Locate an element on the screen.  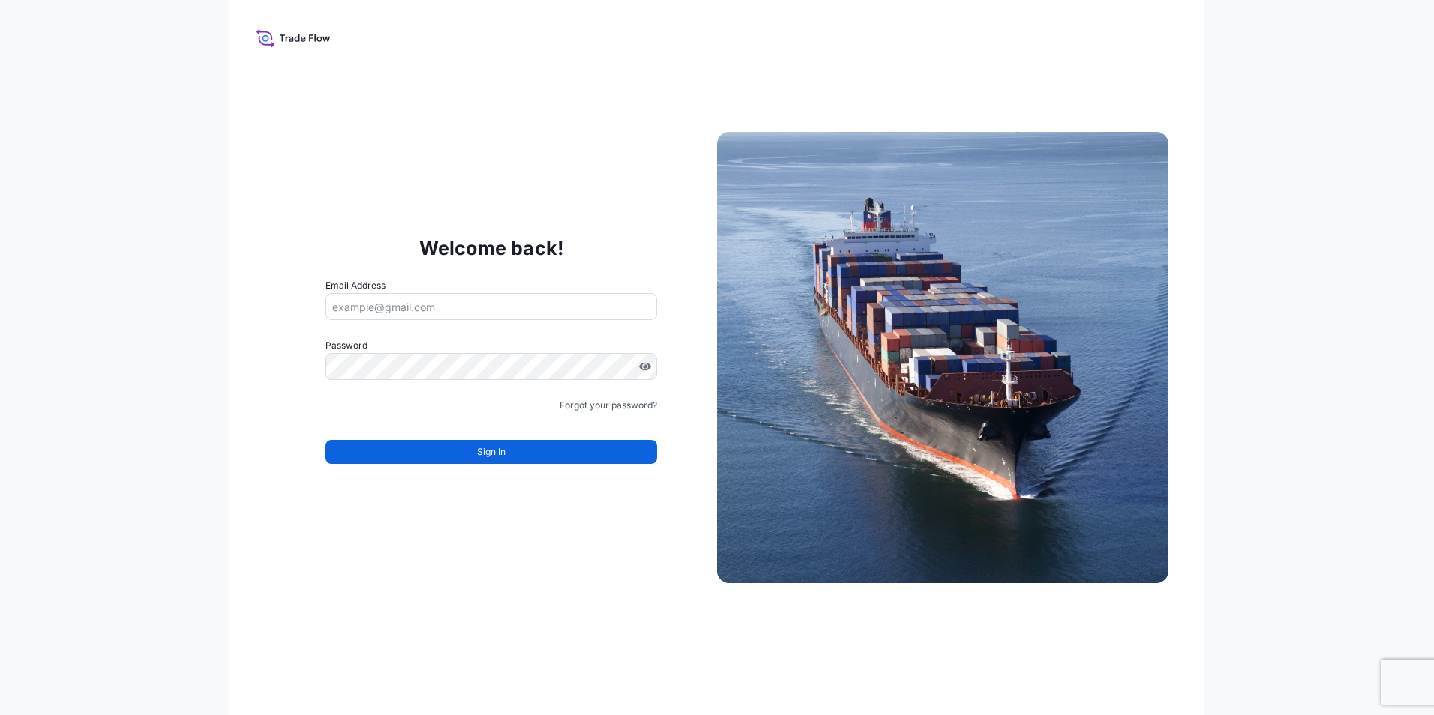
button: Show password is located at coordinates (645, 367).